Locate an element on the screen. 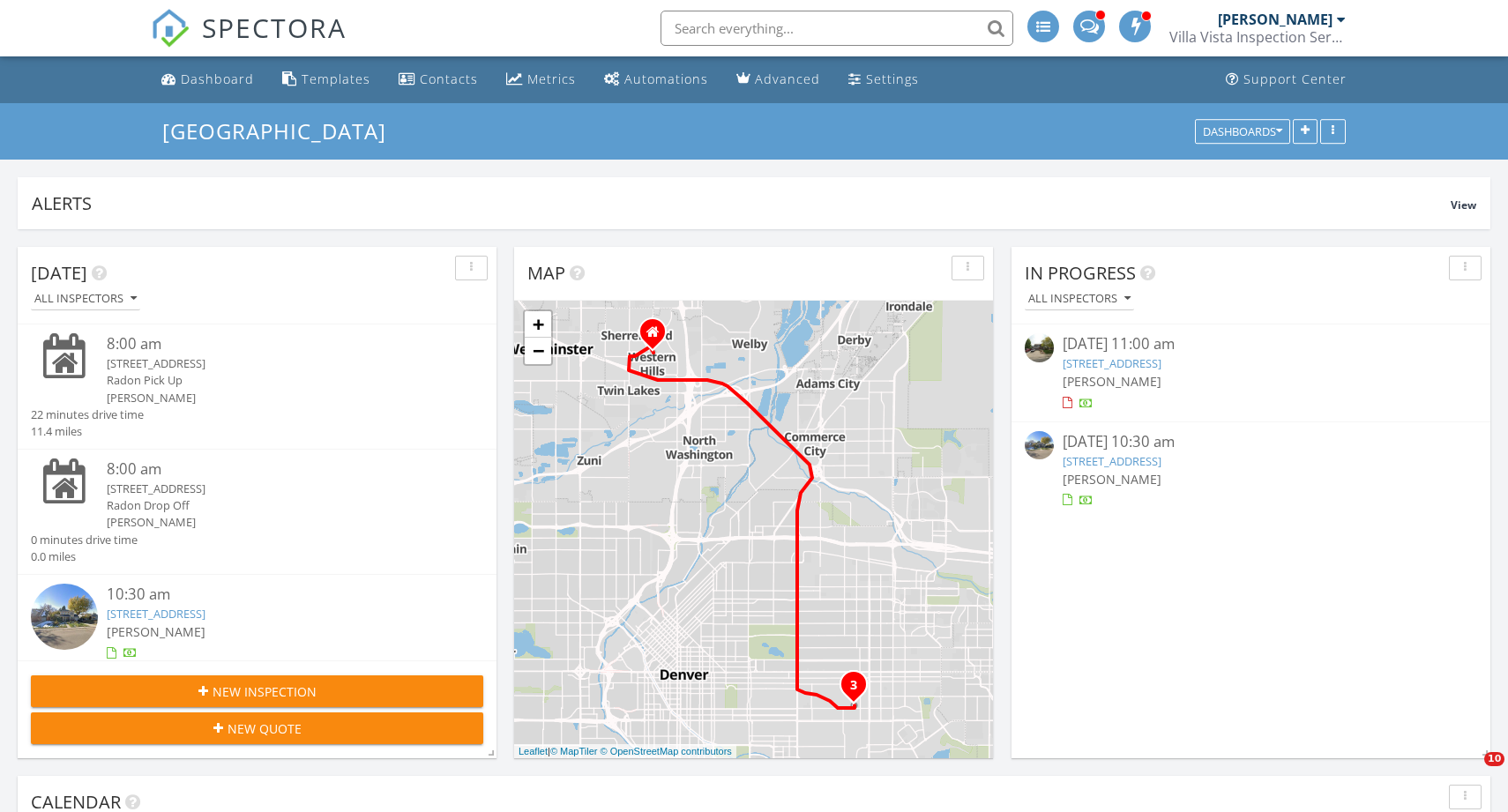 Image resolution: width=1508 pixels, height=812 pixels. a: Leaflet is located at coordinates (533, 752).